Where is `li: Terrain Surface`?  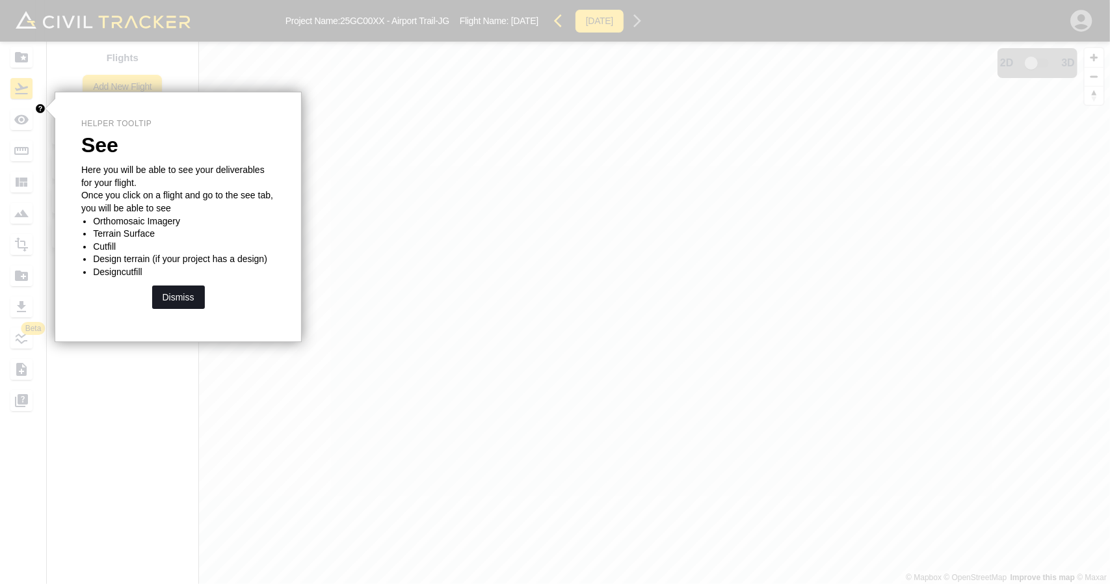
li: Terrain Surface is located at coordinates (184, 234).